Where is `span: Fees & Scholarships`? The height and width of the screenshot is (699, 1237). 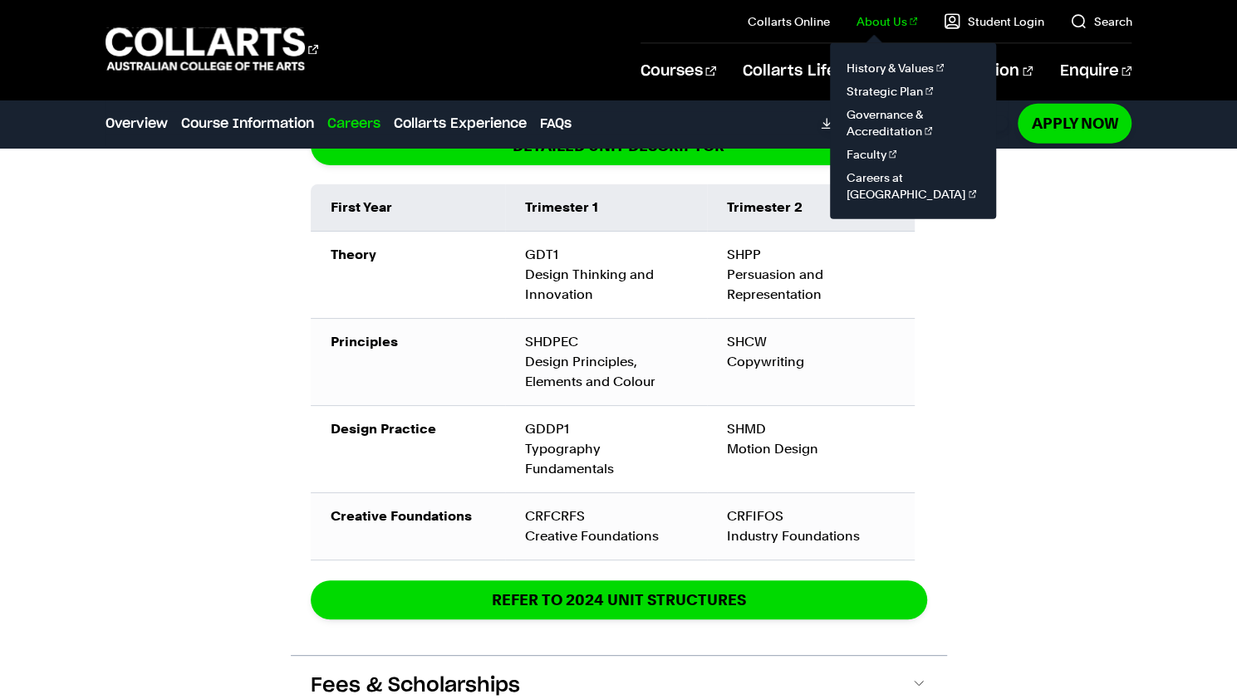
span: Fees & Scholarships is located at coordinates (415, 686).